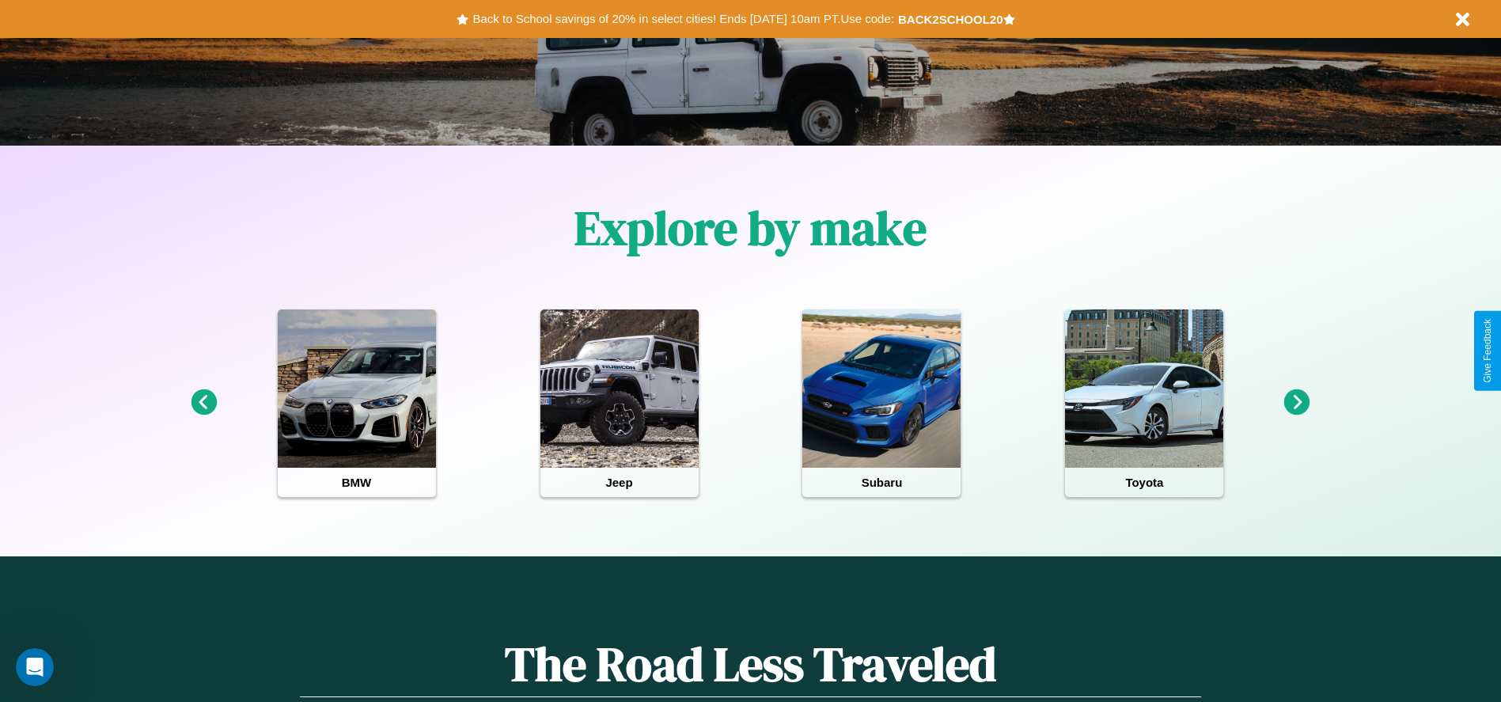 The image size is (1501, 702). Describe the element at coordinates (357, 482) in the screenshot. I see `h4: BMW` at that location.